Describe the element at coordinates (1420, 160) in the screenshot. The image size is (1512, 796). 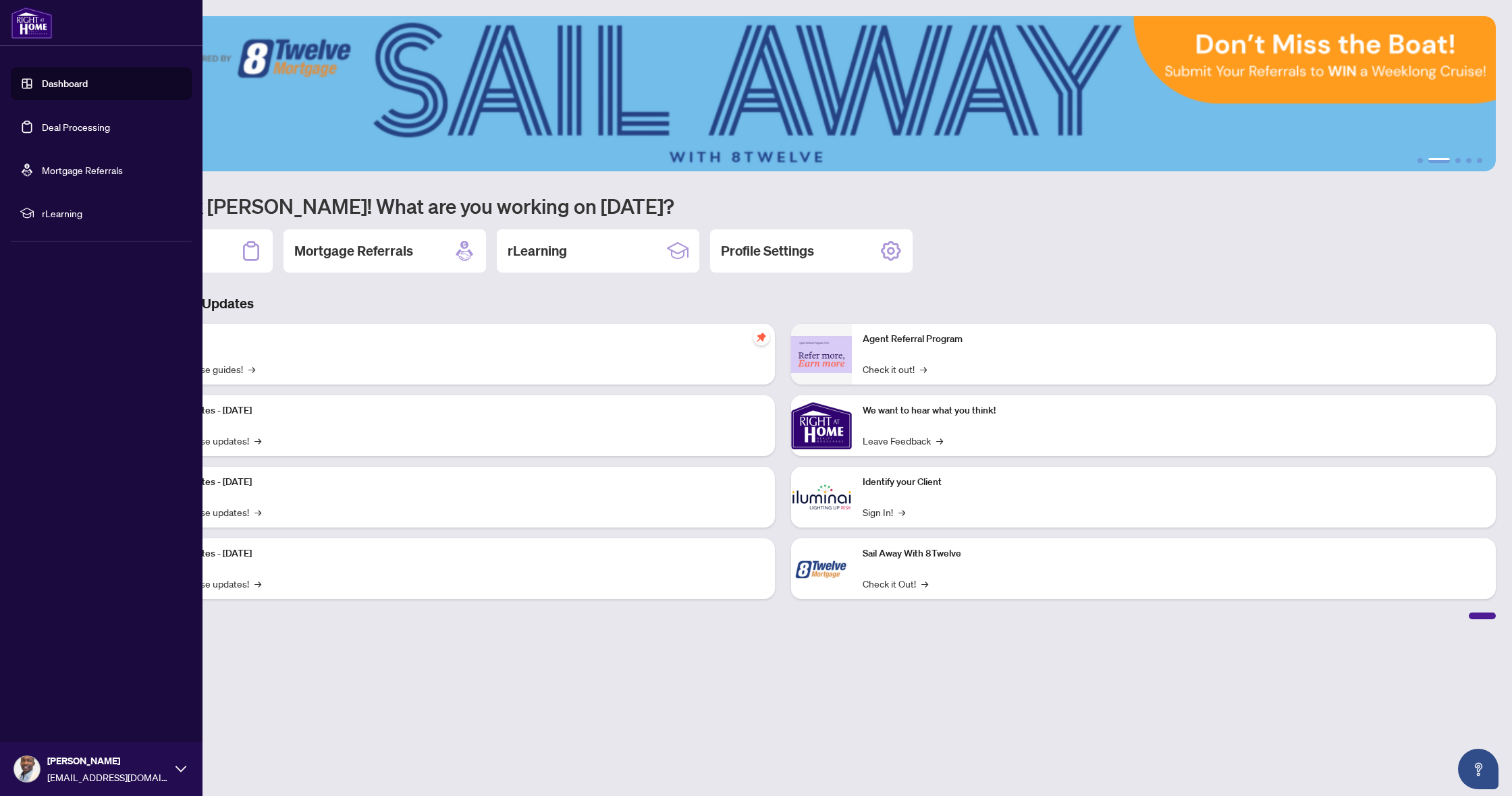
I see `button: 1` at that location.